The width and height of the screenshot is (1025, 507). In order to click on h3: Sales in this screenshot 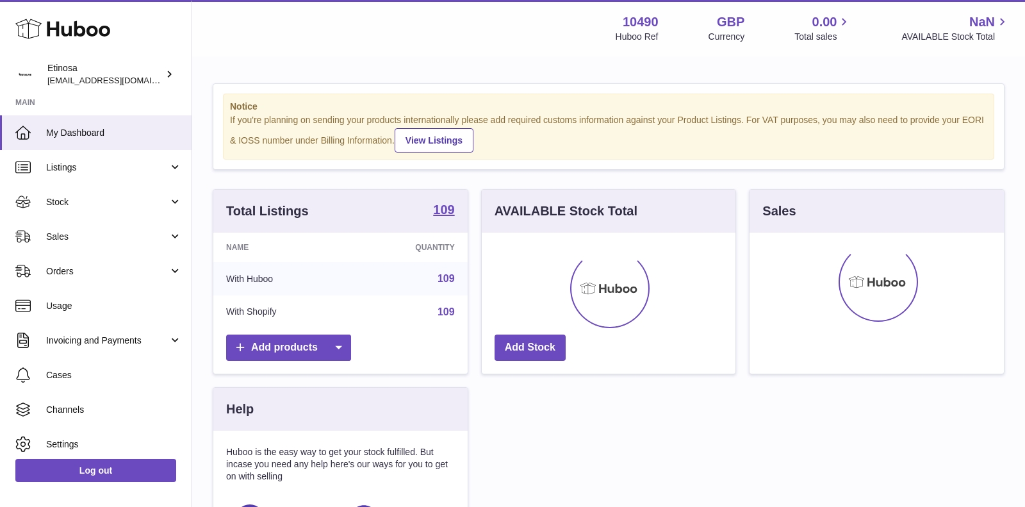, I will do `click(779, 211)`.